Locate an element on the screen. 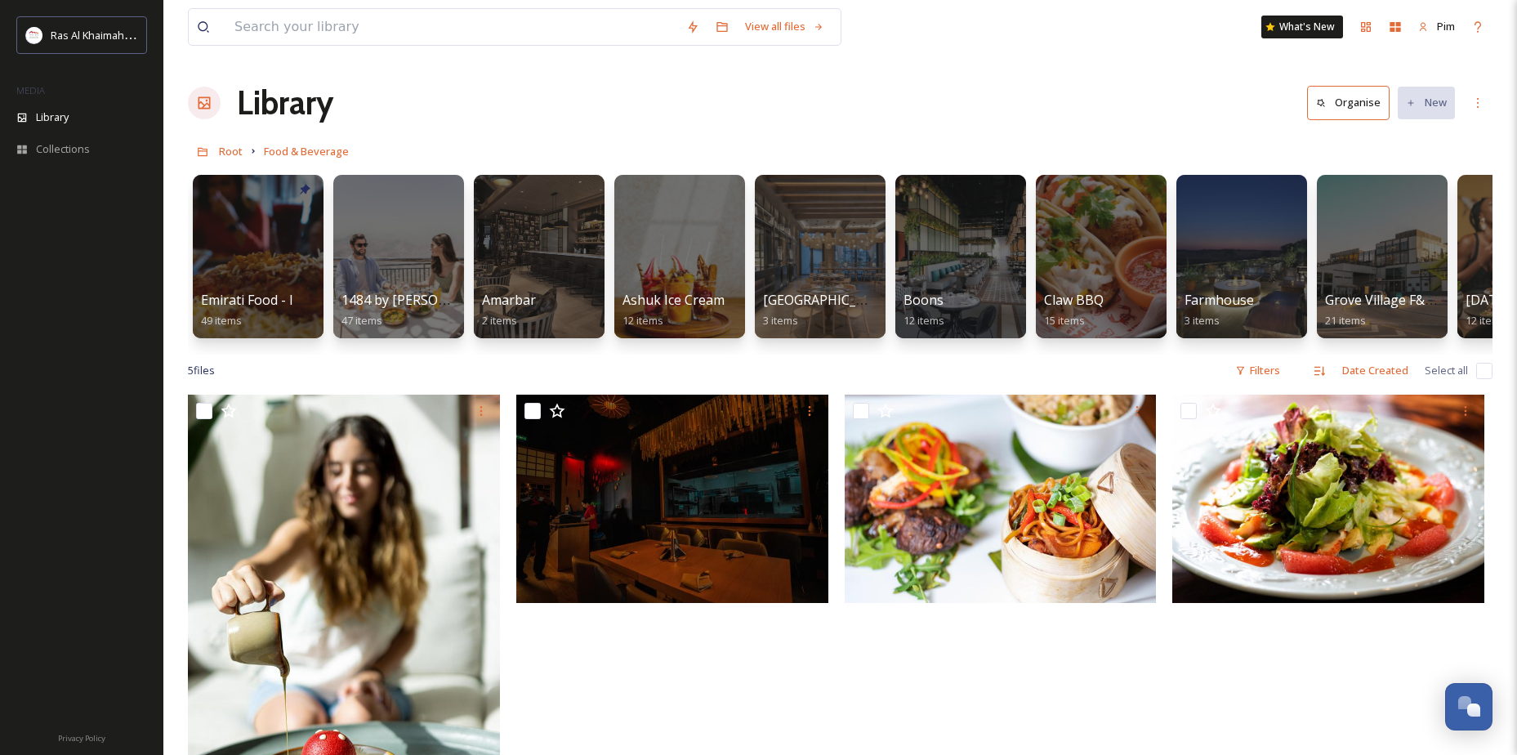 The height and width of the screenshot is (755, 1517). a: Grove Village F&B Outlets21 items is located at coordinates (1403, 310).